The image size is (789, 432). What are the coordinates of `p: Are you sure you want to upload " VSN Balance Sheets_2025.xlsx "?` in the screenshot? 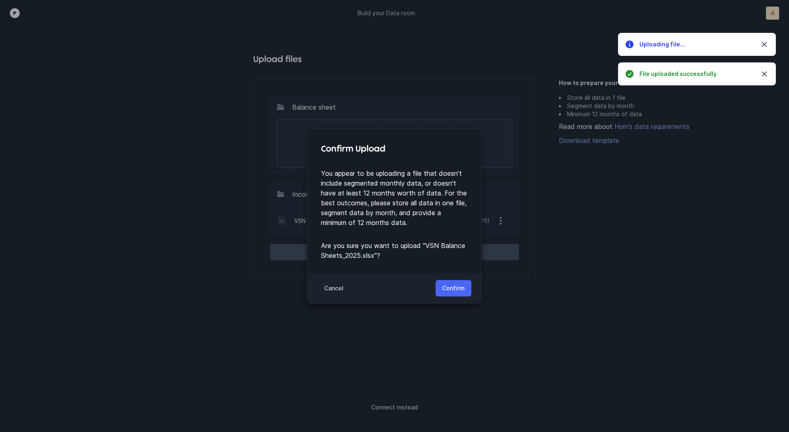 It's located at (394, 251).